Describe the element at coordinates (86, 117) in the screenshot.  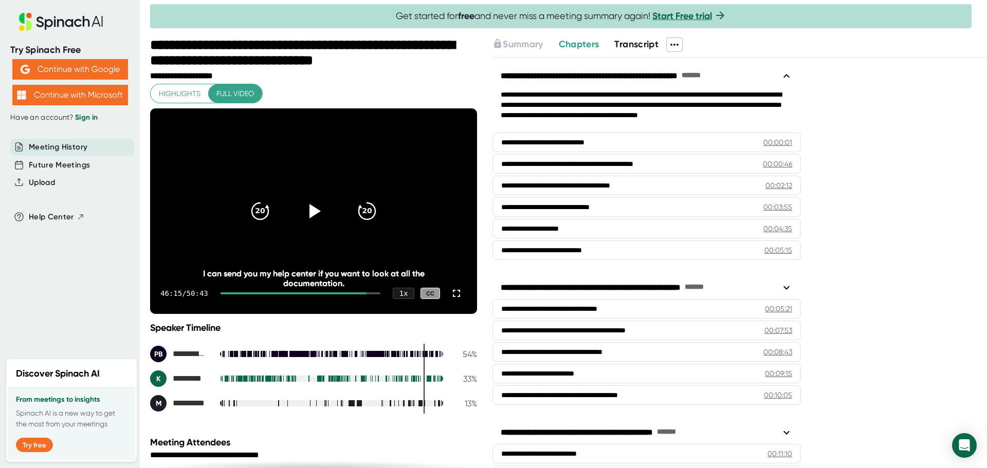
I see `a: Sign in` at that location.